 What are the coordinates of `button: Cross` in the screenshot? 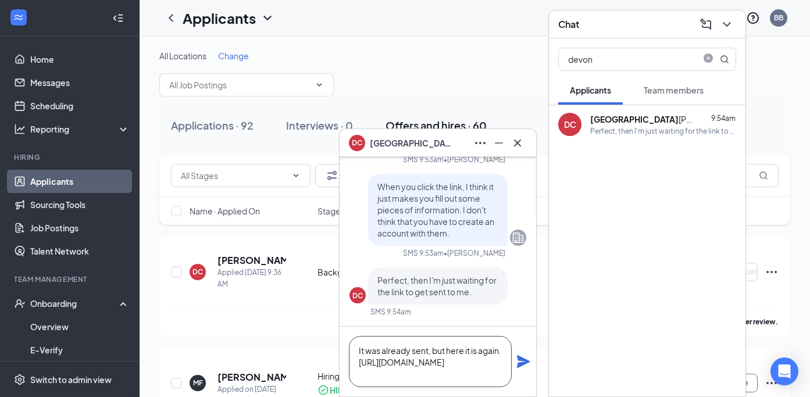 It's located at (518, 143).